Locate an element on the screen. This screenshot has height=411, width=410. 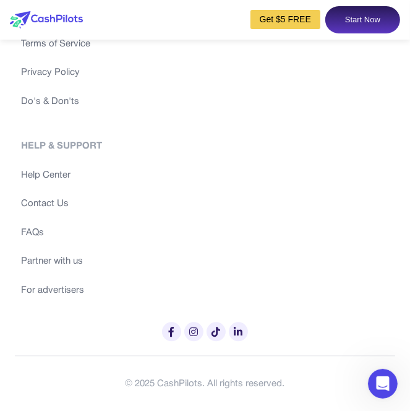
img: logo is located at coordinates (46, 20).